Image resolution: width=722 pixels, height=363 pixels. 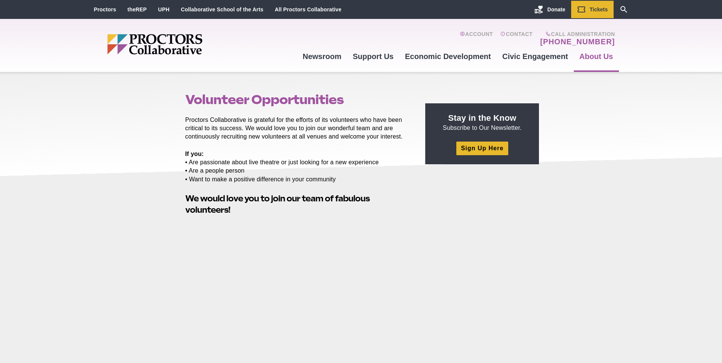 I want to click on a: Collaborative School of the Arts, so click(x=222, y=9).